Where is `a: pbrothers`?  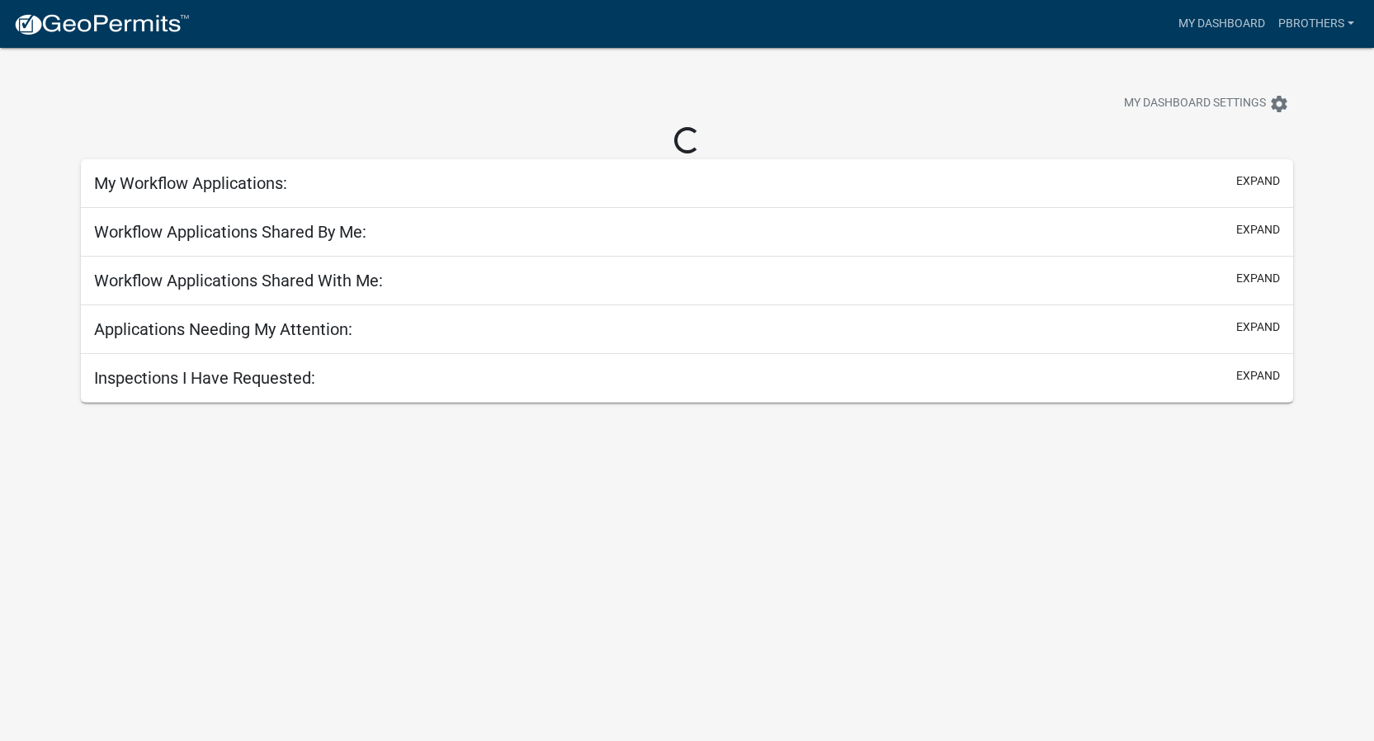
a: pbrothers is located at coordinates (1316, 24).